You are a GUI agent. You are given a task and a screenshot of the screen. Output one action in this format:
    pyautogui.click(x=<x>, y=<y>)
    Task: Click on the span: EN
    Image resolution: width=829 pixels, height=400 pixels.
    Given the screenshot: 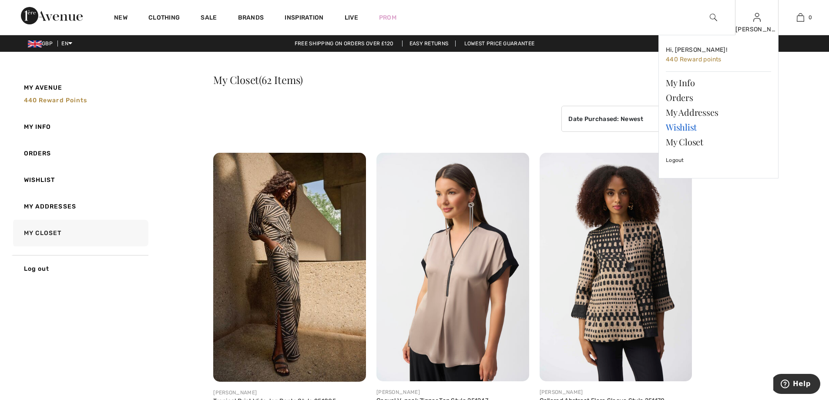 What is the action you would take?
    pyautogui.click(x=67, y=43)
    